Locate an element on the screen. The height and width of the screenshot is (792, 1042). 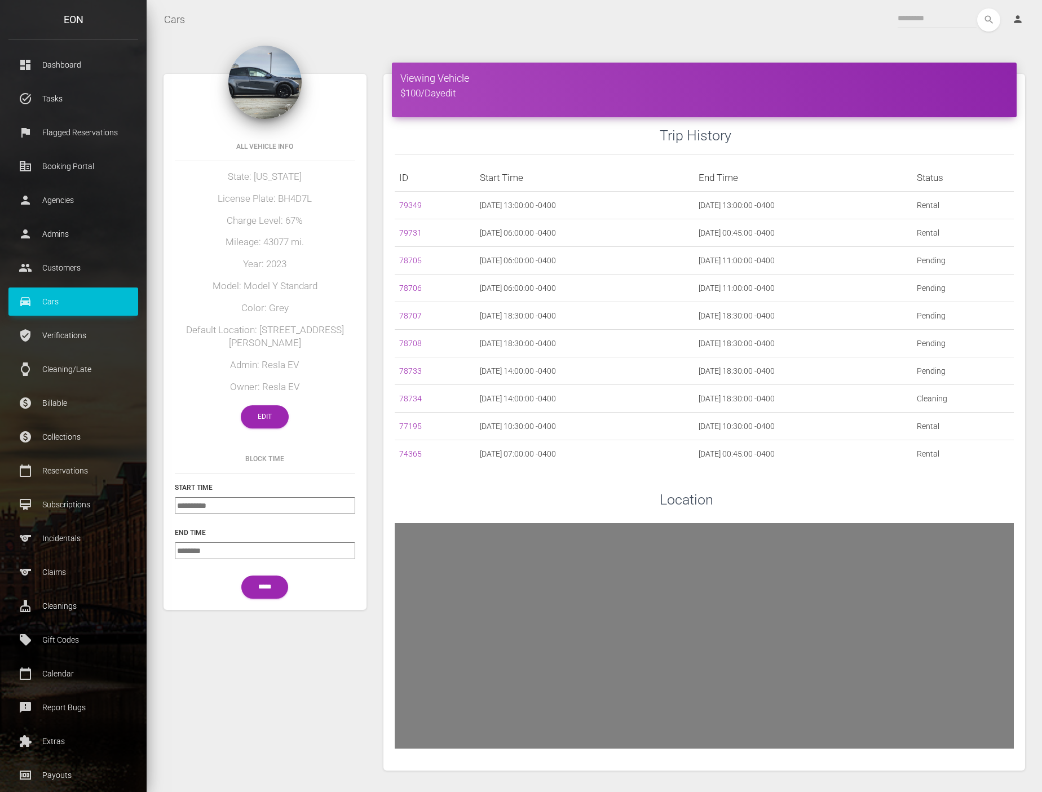
a: 78707 is located at coordinates (411, 316).